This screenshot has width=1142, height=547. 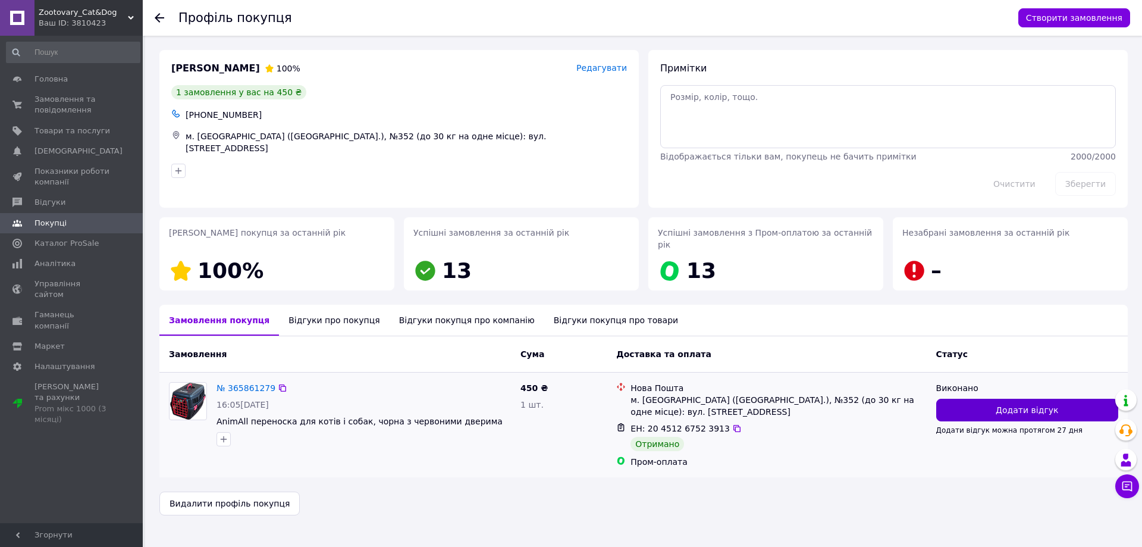 I want to click on span: Успішні замовлення з Пром-оплатою за останній рік, so click(x=765, y=239).